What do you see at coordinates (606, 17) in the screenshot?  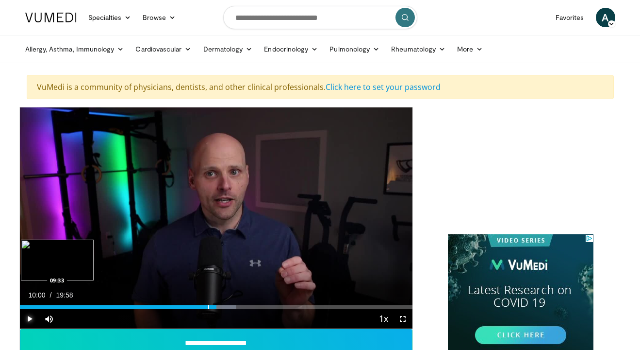 I see `span: A` at bounding box center [606, 17].